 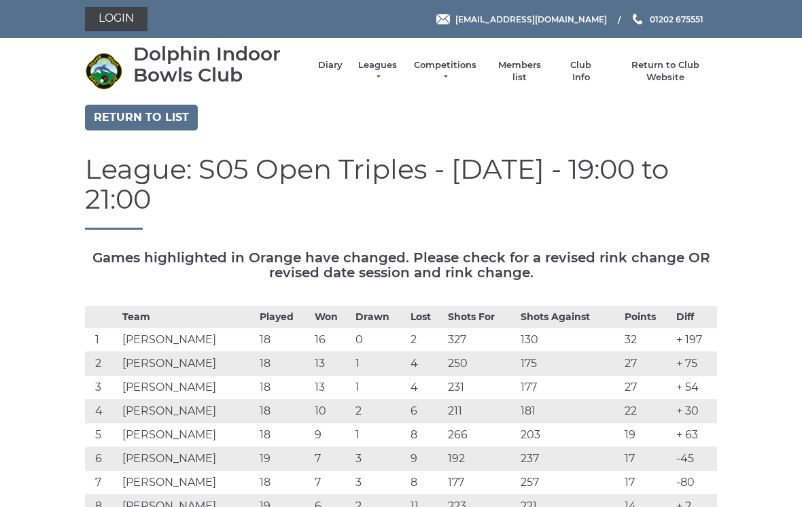 I want to click on th: Lost, so click(x=425, y=317).